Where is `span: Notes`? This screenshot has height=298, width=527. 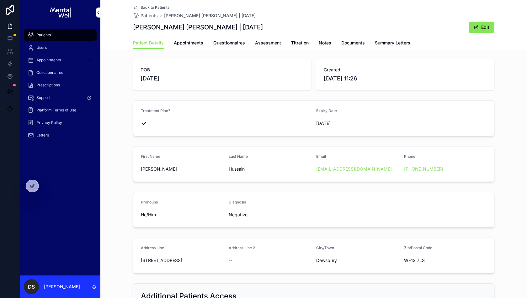
span: Notes is located at coordinates (325, 43).